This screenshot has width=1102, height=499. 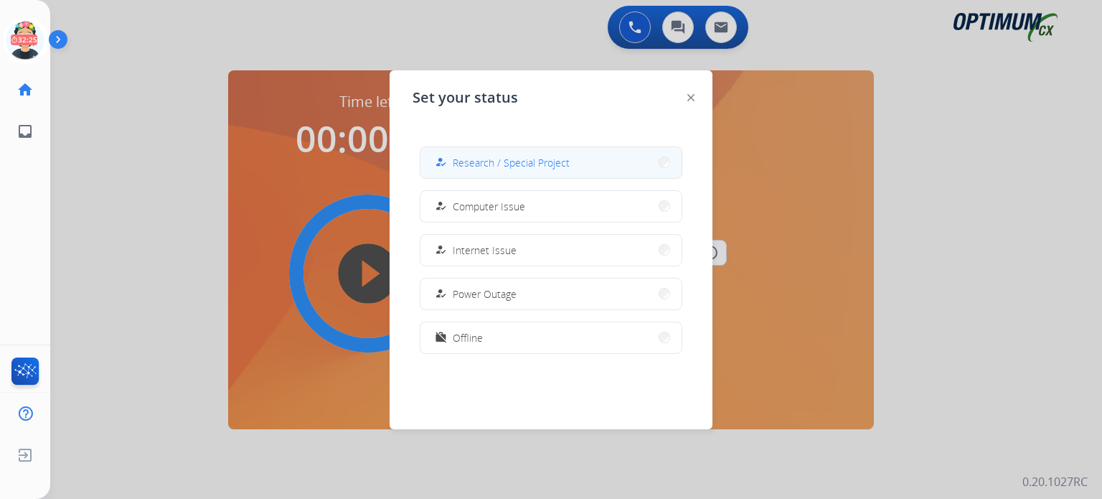 What do you see at coordinates (484, 250) in the screenshot?
I see `span: Internet Issue` at bounding box center [484, 250].